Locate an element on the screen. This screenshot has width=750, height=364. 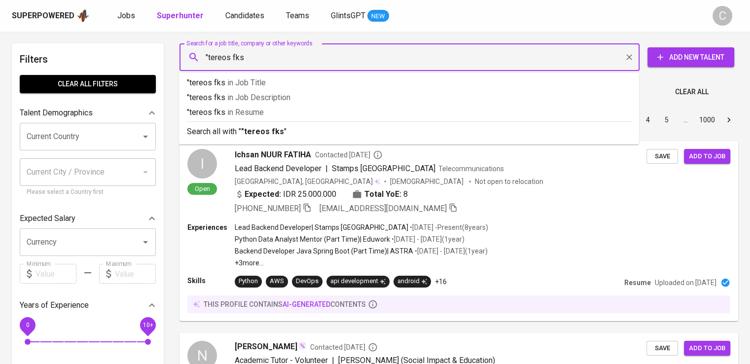
button: Go to page 5 is located at coordinates (667, 120).